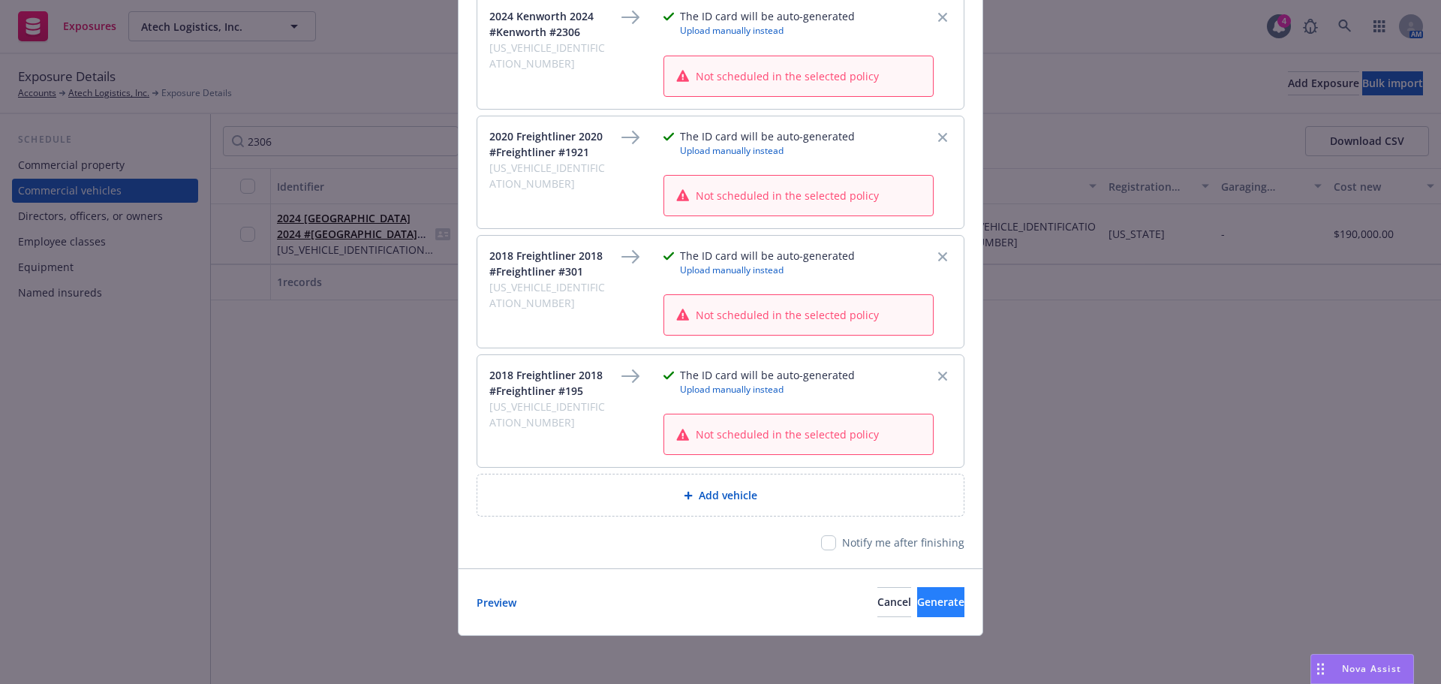  Describe the element at coordinates (941, 602) in the screenshot. I see `button: Generate` at that location.